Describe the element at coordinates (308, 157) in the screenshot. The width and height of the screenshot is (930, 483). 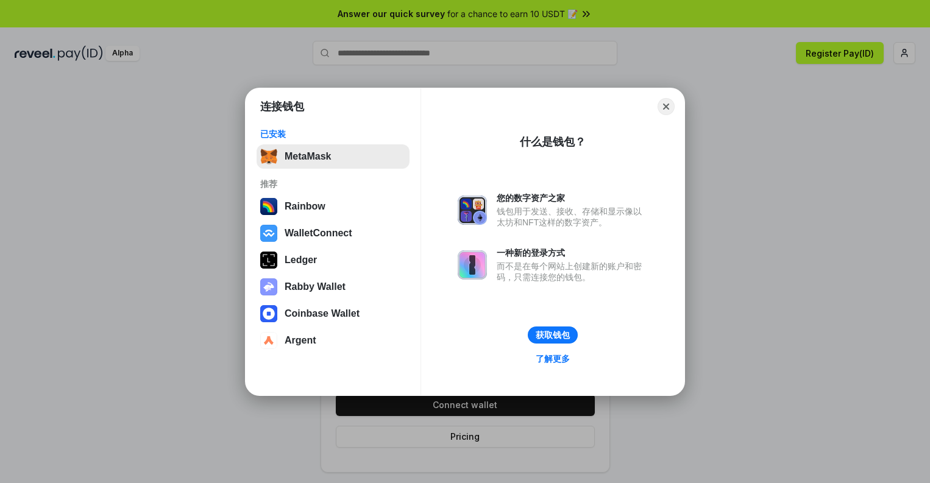
I see `div: MetaMask` at that location.